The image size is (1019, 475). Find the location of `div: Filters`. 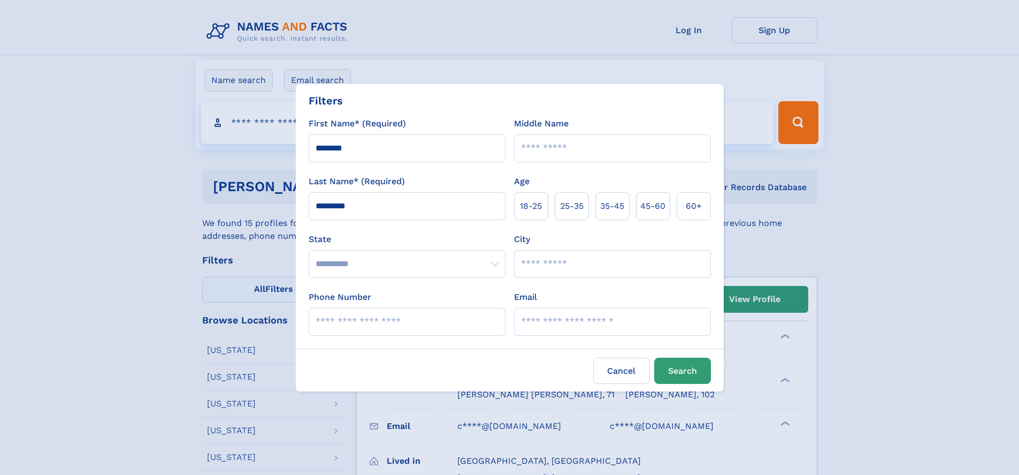

div: Filters is located at coordinates (326, 101).